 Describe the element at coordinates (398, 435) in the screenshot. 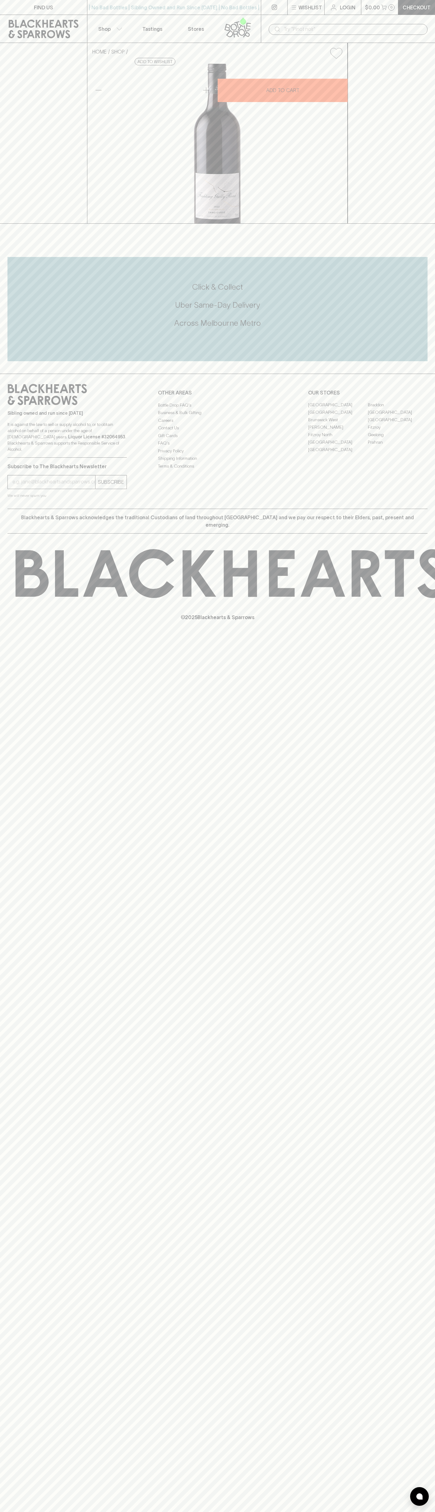

I see `a: Geelong` at that location.